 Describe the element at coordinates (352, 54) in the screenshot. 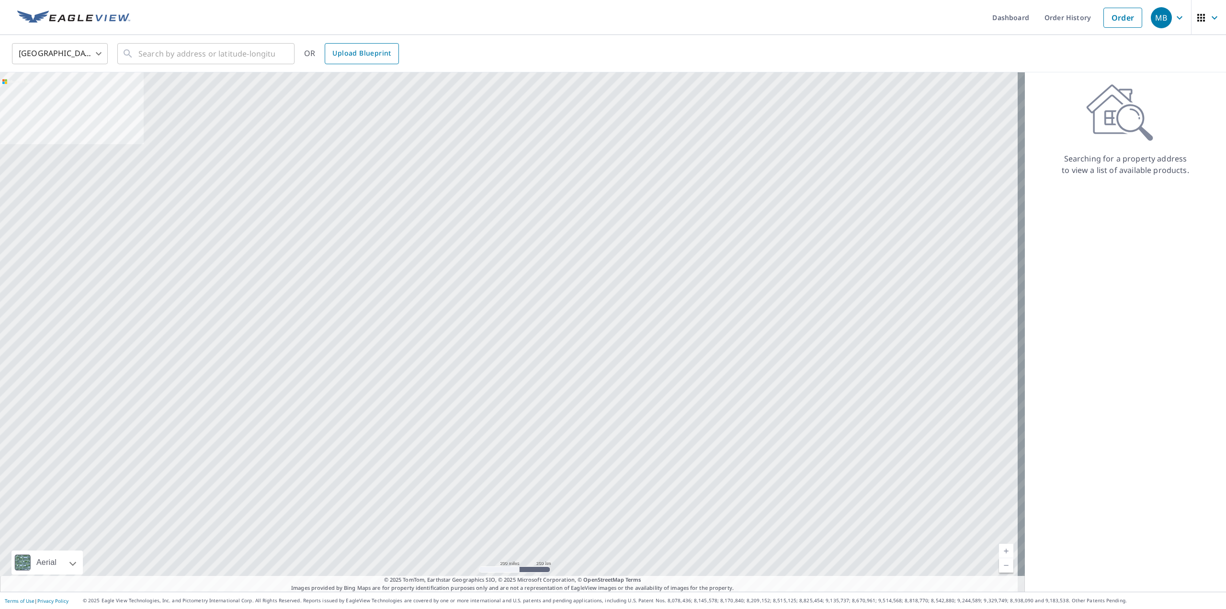

I see `div: OR` at that location.